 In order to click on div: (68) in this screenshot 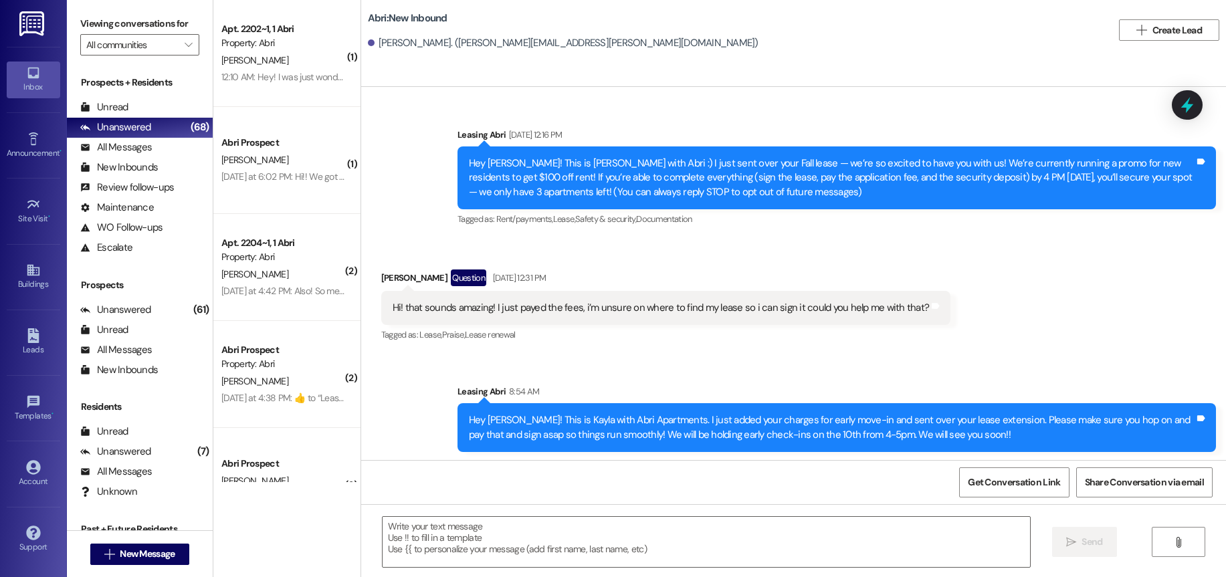, I will do `click(200, 127)`.